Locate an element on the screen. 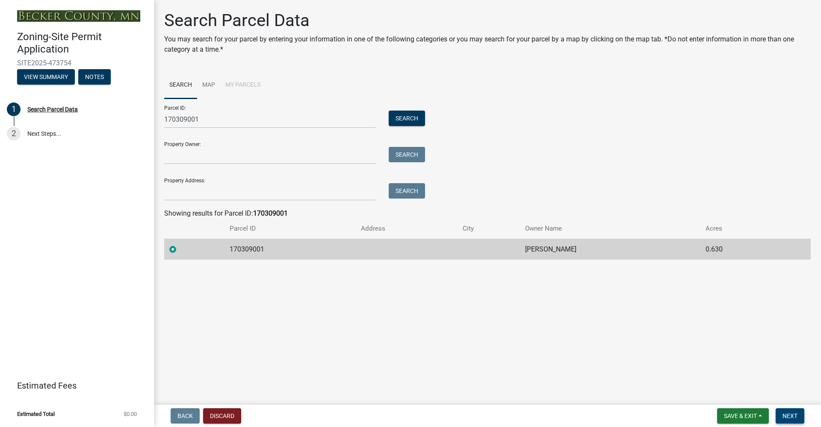 Image resolution: width=821 pixels, height=427 pixels. button: Save & Exit is located at coordinates (742, 416).